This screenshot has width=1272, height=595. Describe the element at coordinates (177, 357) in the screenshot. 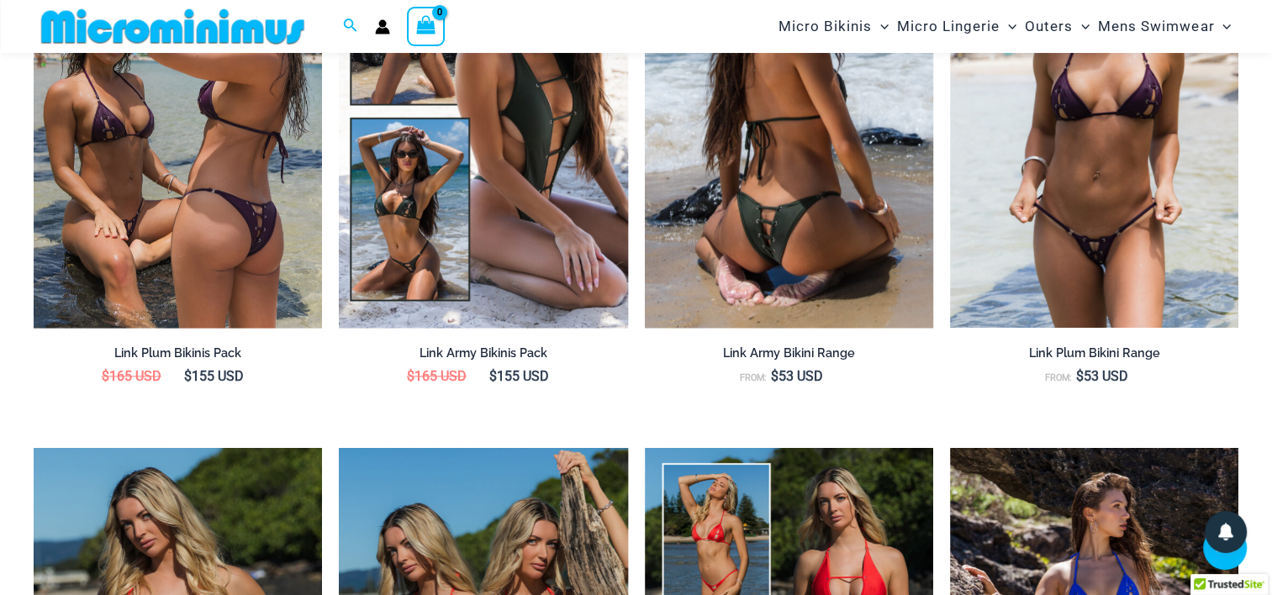

I see `a: Link Plum Bikinis Pack` at that location.